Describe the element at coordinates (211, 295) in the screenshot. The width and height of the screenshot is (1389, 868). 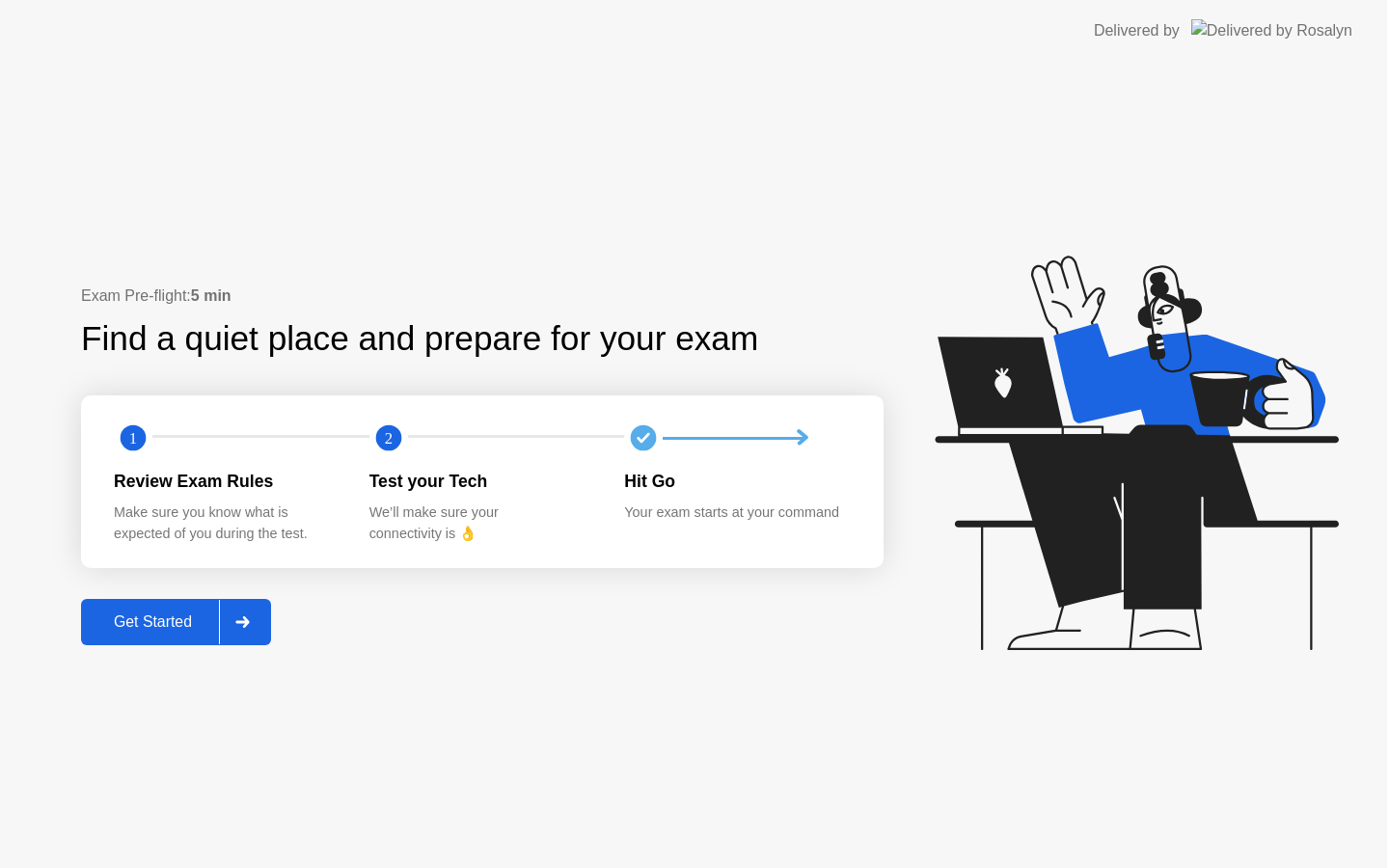
I see `b: 5 min` at that location.